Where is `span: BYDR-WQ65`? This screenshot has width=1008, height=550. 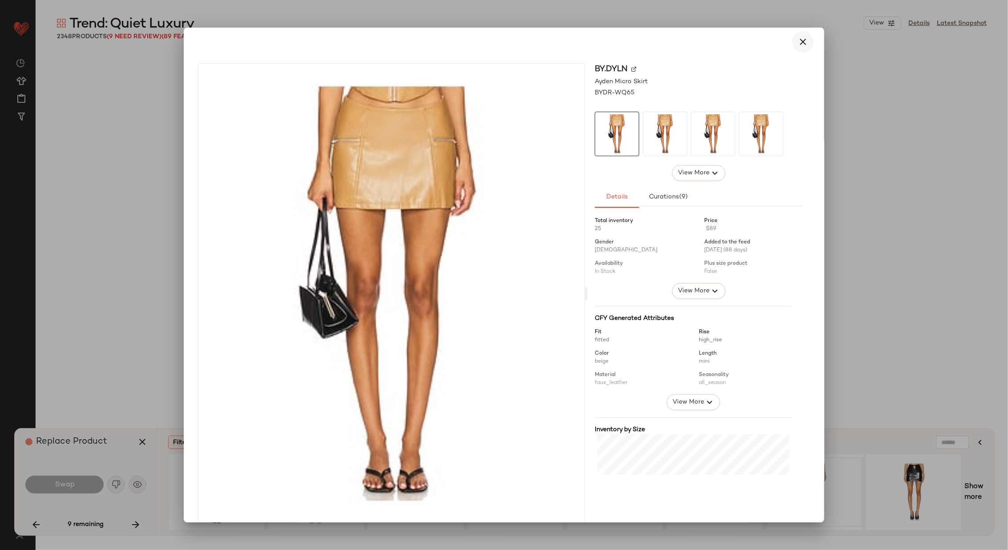 span: BYDR-WQ65 is located at coordinates (614, 93).